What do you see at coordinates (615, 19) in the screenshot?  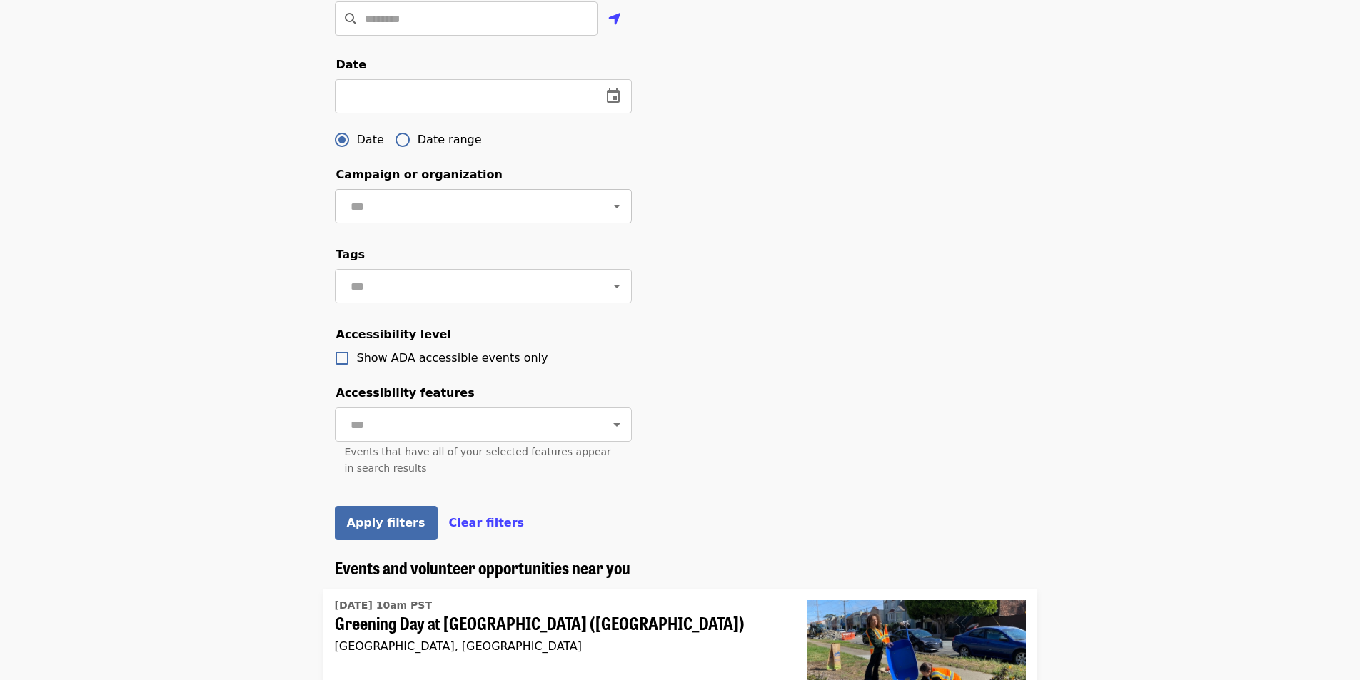 I see `i: location-arrow icon` at bounding box center [615, 19].